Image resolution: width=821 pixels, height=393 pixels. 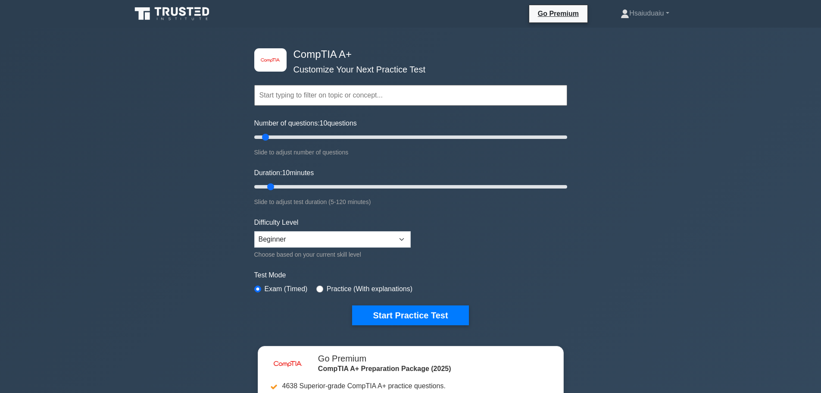 I want to click on div: Slide to adjust number of questions, so click(x=411, y=152).